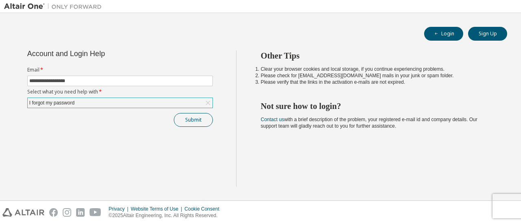 Image resolution: width=521 pixels, height=224 pixels. What do you see at coordinates (80, 212) in the screenshot?
I see `img: linkedin.svg` at bounding box center [80, 212].